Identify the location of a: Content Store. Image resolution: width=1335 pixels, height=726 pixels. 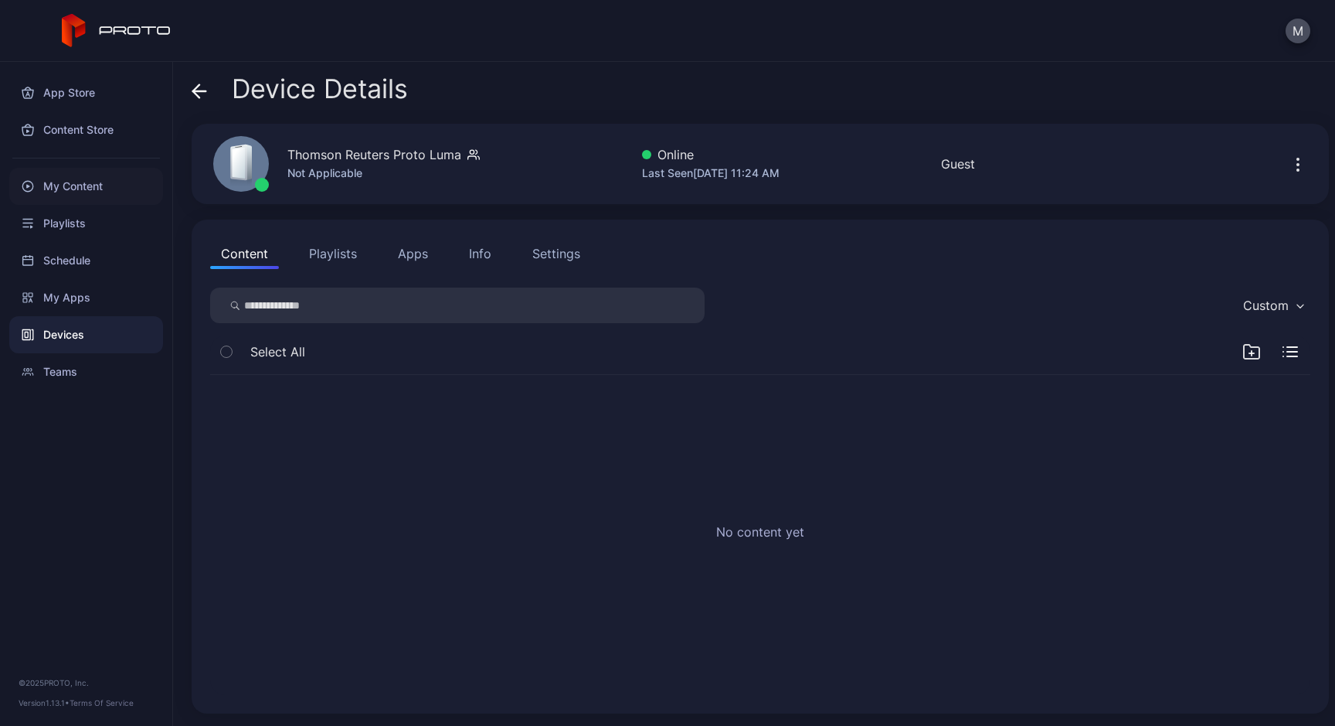
(86, 130).